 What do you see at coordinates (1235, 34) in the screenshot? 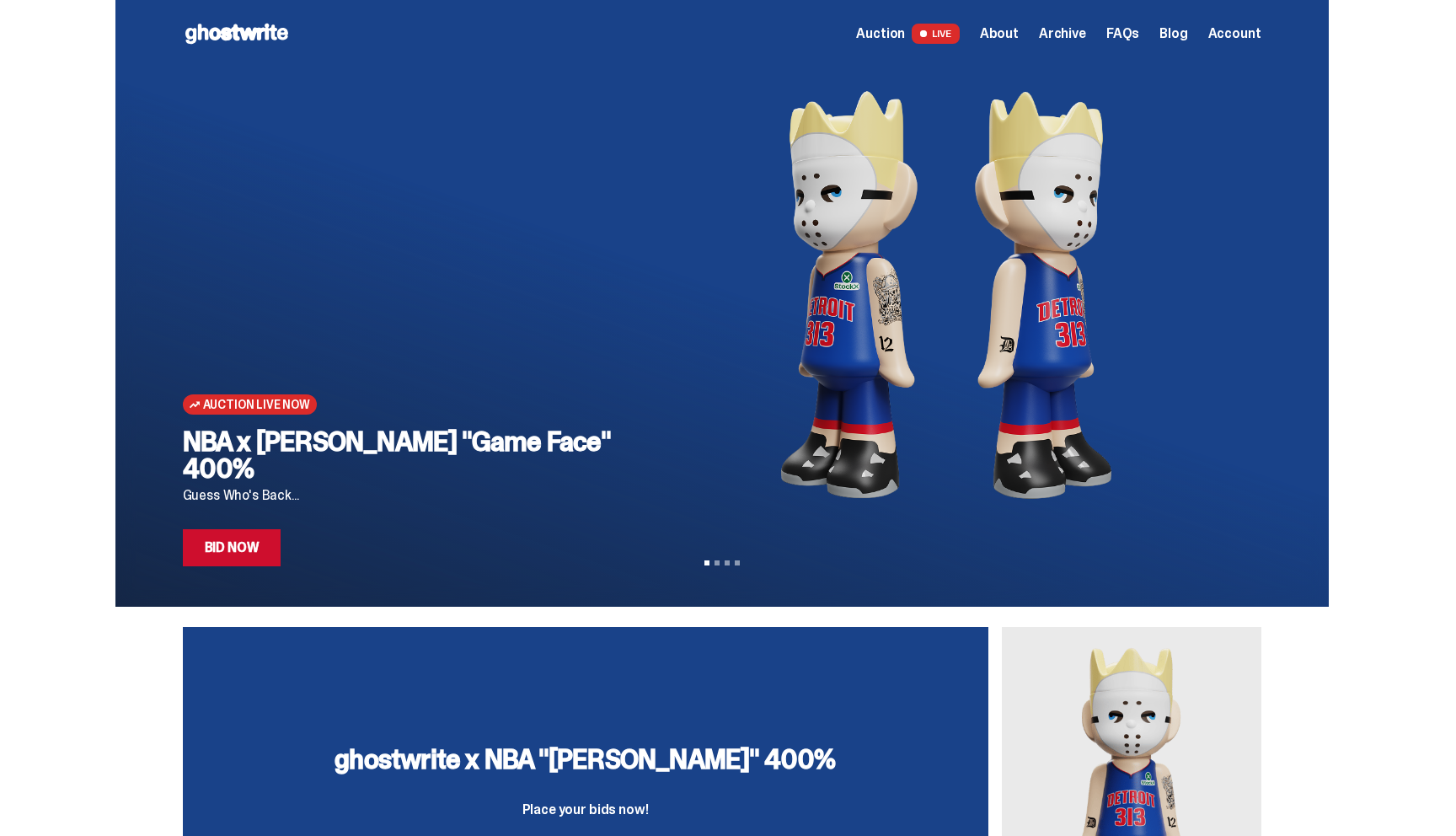
I see `a: Account` at bounding box center [1235, 34].